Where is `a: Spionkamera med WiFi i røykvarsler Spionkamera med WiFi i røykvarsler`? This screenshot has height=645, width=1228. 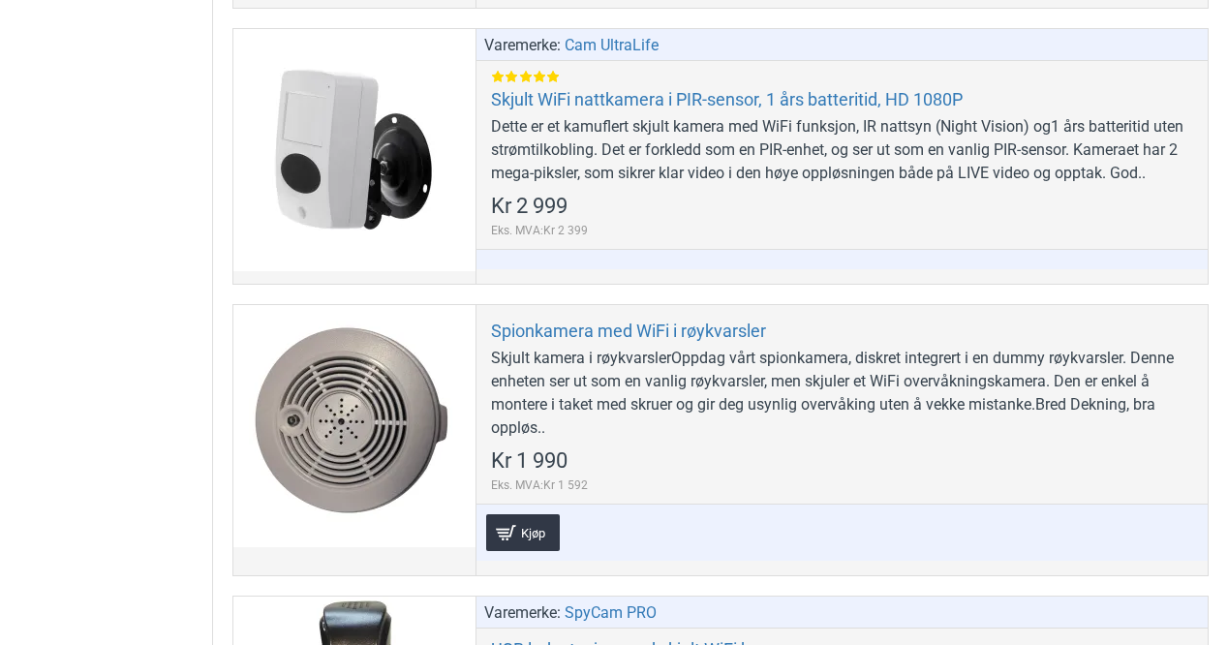
a: Spionkamera med WiFi i røykvarsler Spionkamera med WiFi i røykvarsler is located at coordinates (355, 426).